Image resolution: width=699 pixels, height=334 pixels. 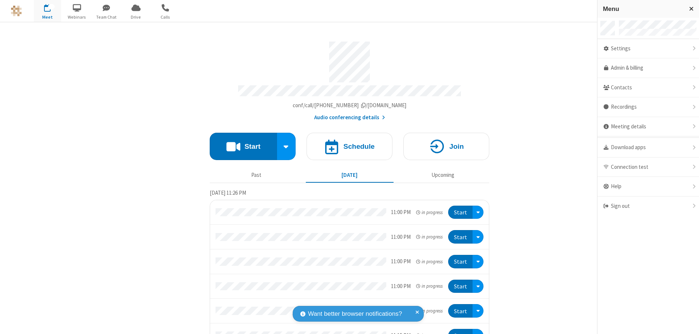 I want to click on button: Copy my meeting room linkCopy my meeting room link, so click(x=350, y=105).